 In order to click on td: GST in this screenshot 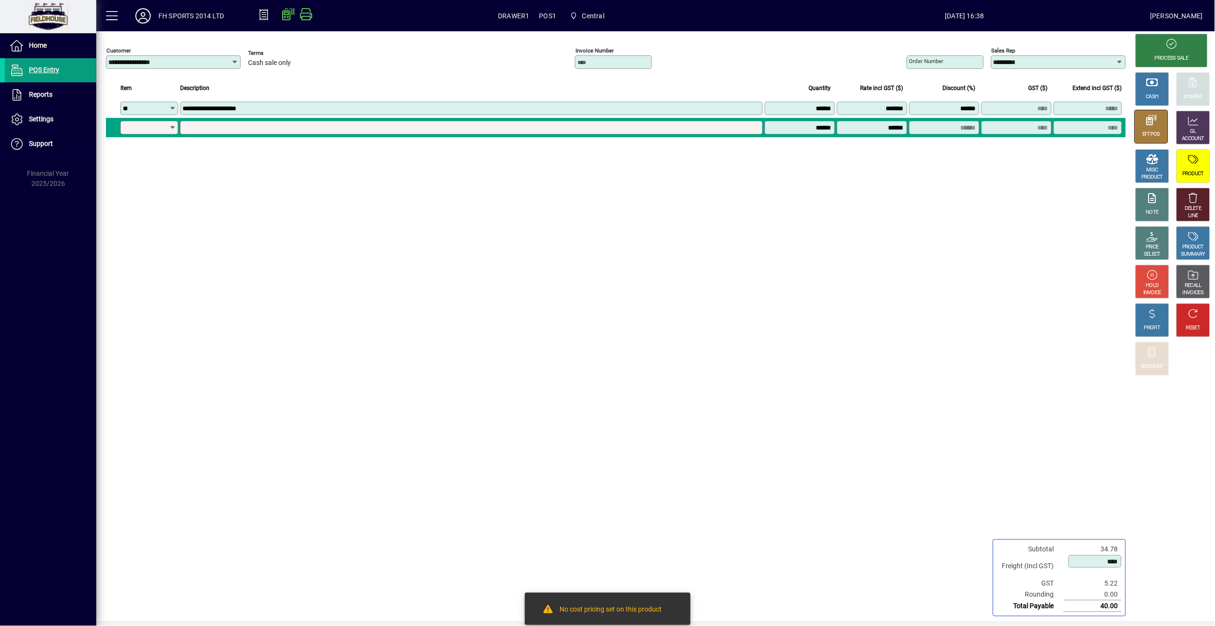, I will do `click(1030, 583)`.